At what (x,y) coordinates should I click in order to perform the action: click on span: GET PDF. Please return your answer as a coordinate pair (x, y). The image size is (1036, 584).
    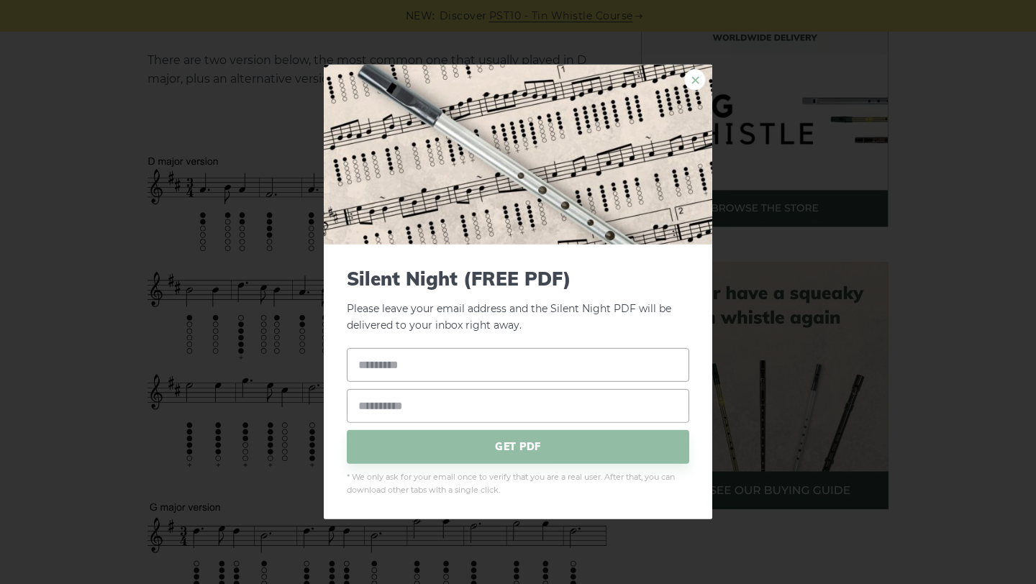
    Looking at the image, I should click on (518, 446).